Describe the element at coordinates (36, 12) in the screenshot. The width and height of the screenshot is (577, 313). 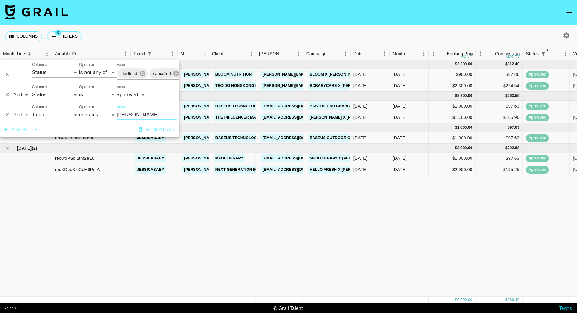
I see `img: Grail Talent` at that location.